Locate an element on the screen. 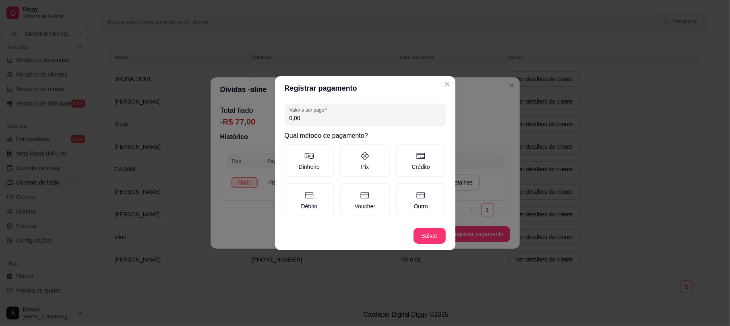 This screenshot has width=730, height=326. input: Valor a ser pago is located at coordinates (365, 118).